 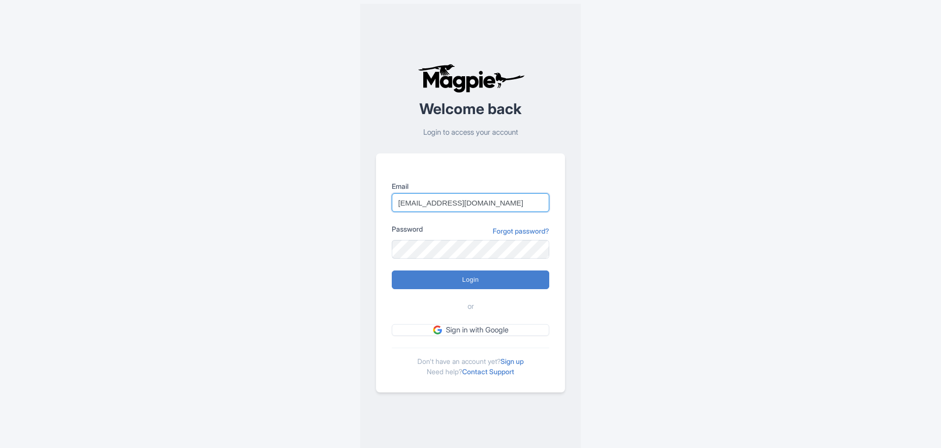 I want to click on a: Forgot password?, so click(x=521, y=231).